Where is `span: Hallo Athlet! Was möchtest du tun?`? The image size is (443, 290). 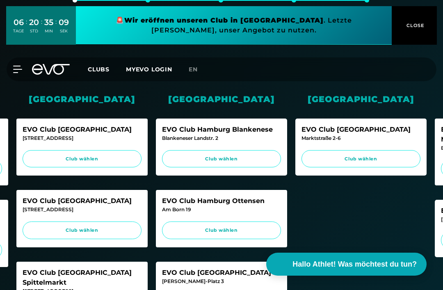
span: Hallo Athlet! Was möchtest du tun? is located at coordinates (354, 264).